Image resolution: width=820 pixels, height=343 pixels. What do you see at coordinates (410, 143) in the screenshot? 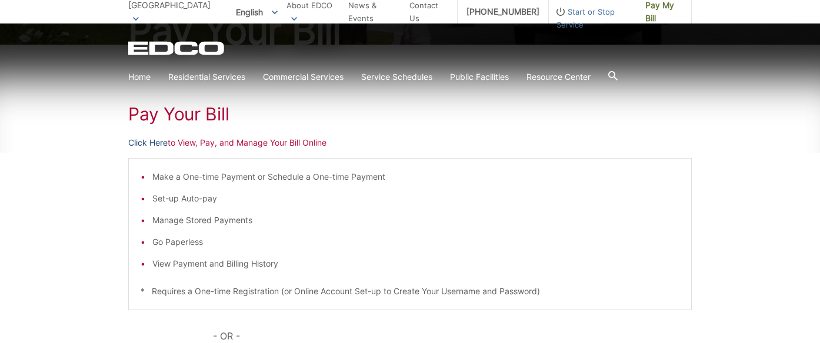
I see `p: to View, Pay, and Manage Your Bill Online` at bounding box center [410, 143].